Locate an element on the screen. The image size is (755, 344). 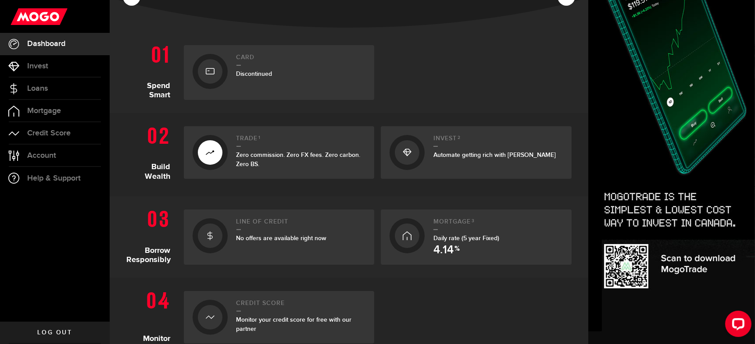
span: Mortgage is located at coordinates (44, 111).